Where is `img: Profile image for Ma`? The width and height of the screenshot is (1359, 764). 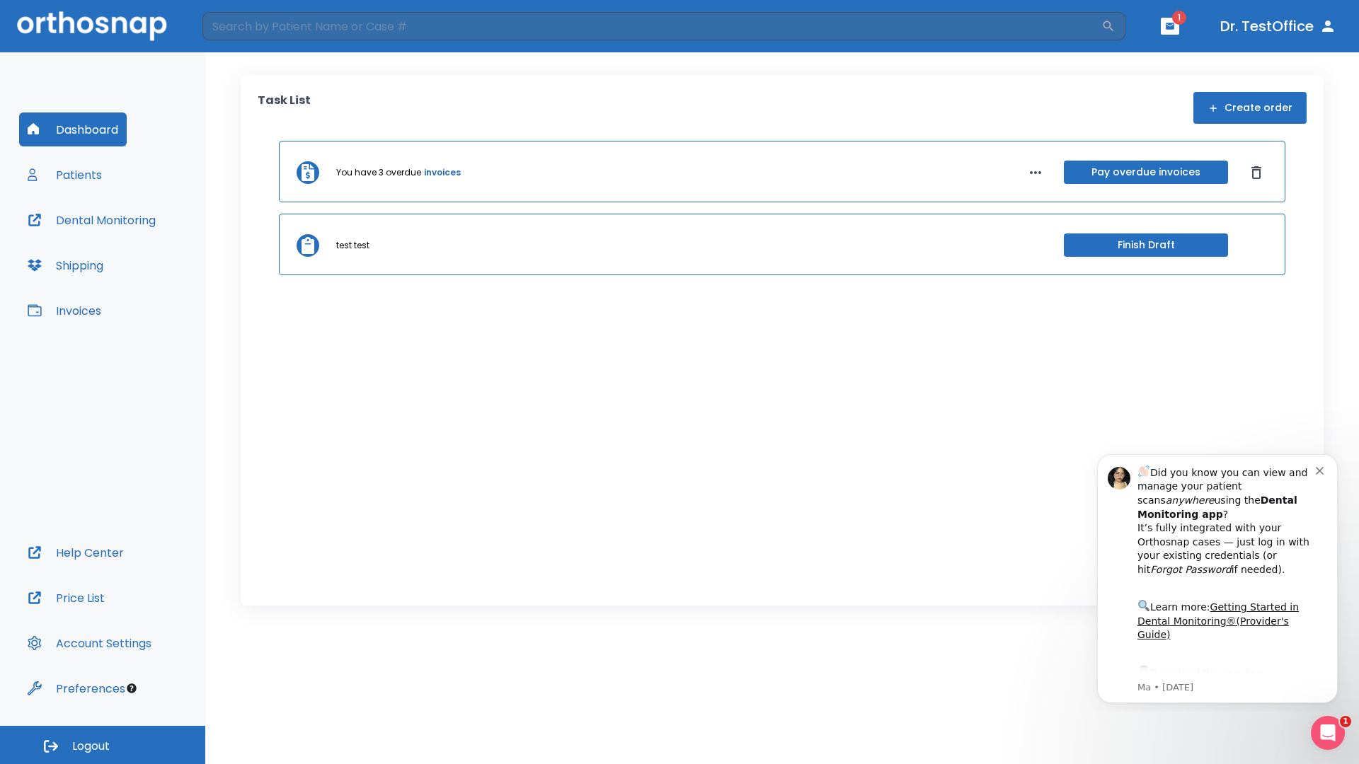 img: Profile image for Ma is located at coordinates (43, 37).